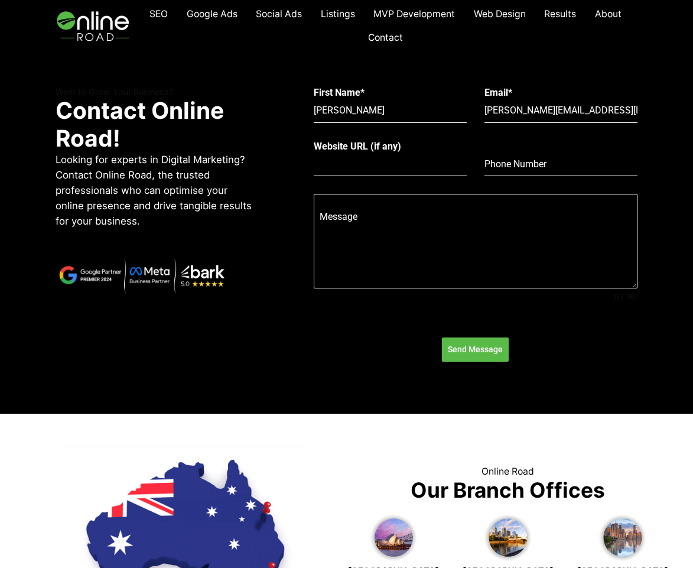 Image resolution: width=693 pixels, height=568 pixels. Describe the element at coordinates (157, 190) in the screenshot. I see `p: Looking for experts in Digital Marketing? Contact Online Road, the trusted professionals who can ...` at that location.